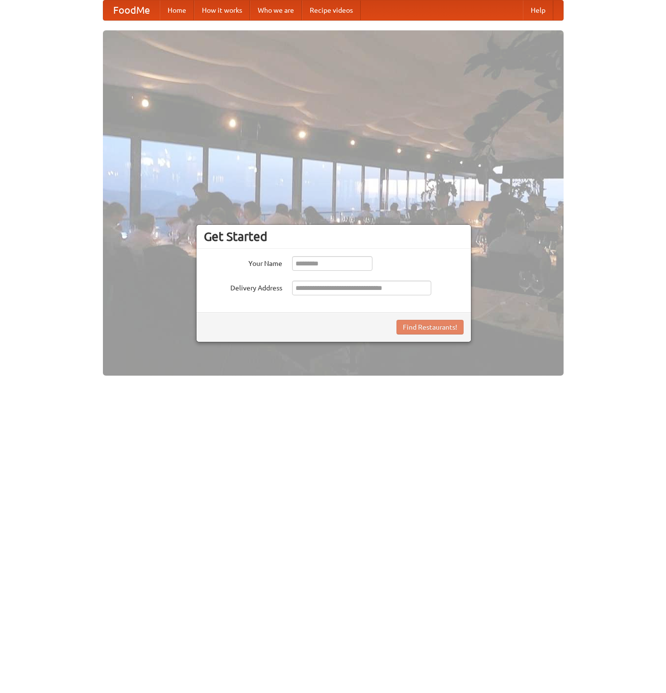  What do you see at coordinates (276, 10) in the screenshot?
I see `a: Who we are` at bounding box center [276, 10].